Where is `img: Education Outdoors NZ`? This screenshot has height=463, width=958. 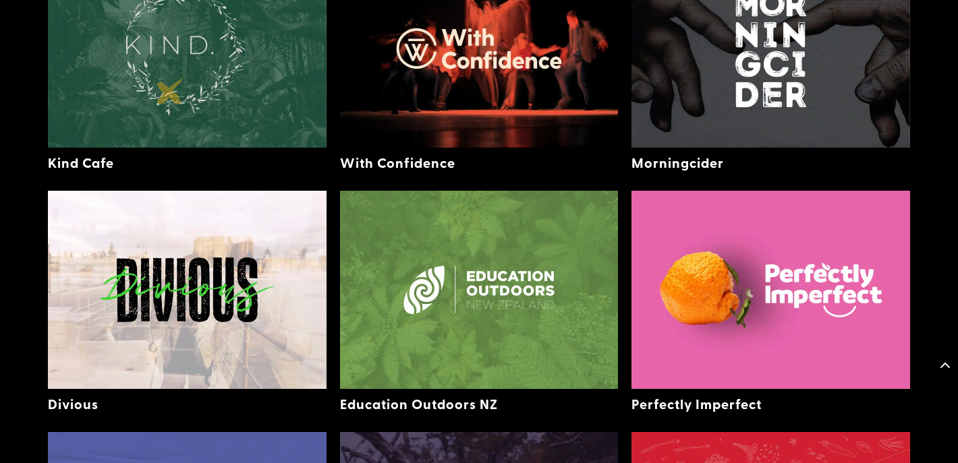 img: Education Outdoors NZ is located at coordinates (479, 290).